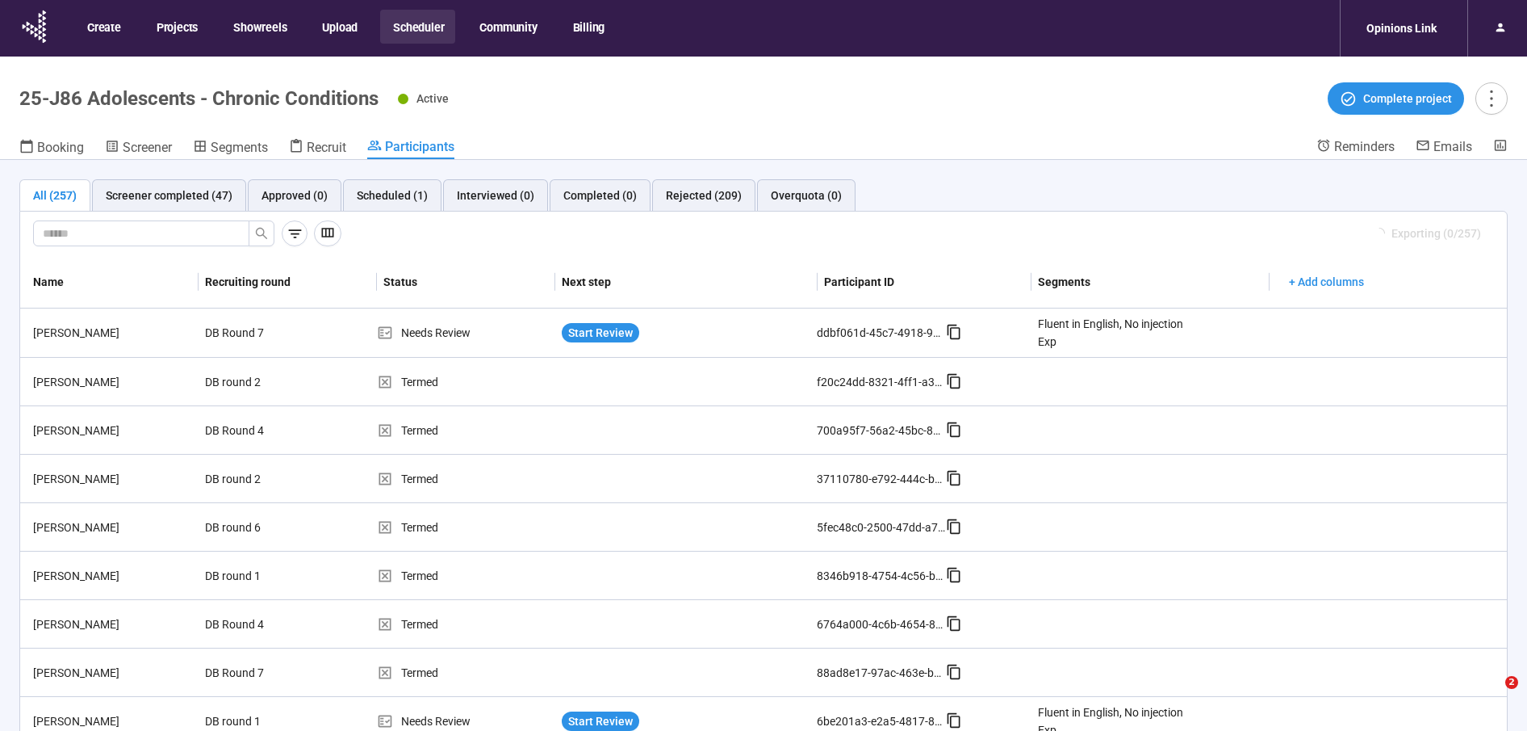 This screenshot has width=1527, height=731. What do you see at coordinates (103, 27) in the screenshot?
I see `button: Create` at bounding box center [103, 27].